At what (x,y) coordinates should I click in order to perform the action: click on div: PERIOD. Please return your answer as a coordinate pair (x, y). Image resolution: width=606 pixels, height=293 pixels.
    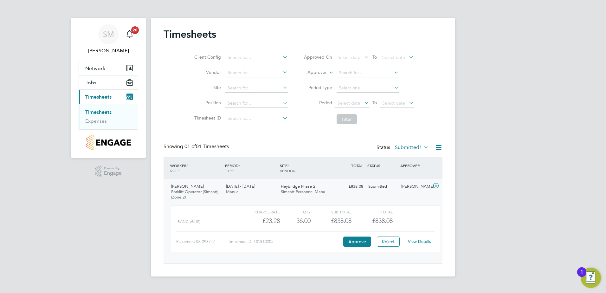
    Looking at the image, I should click on (251, 168).